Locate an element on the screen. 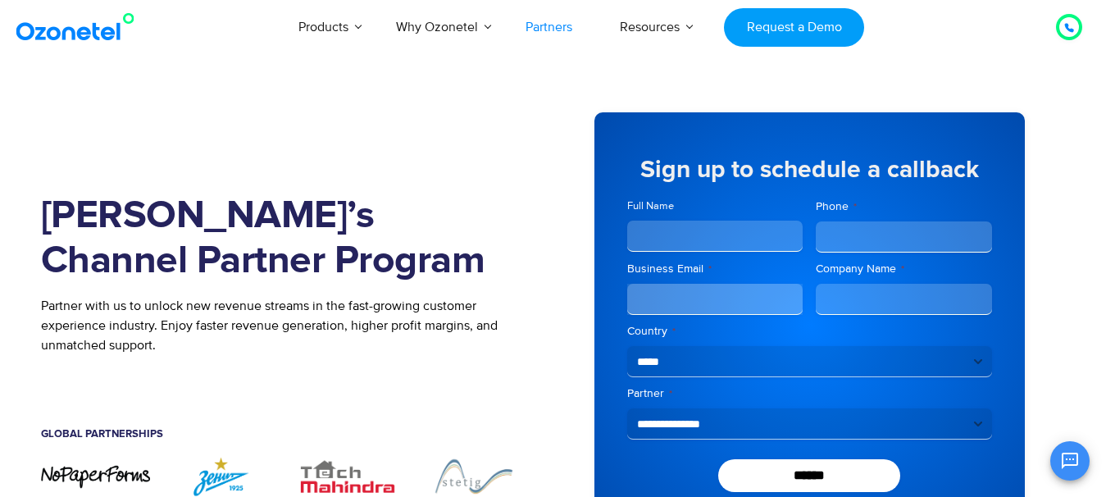  button: Open chat is located at coordinates (1070, 461).